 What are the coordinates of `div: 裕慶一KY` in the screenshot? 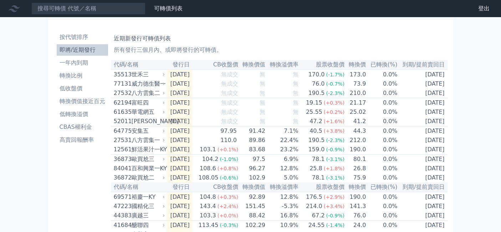 It's located at (148, 197).